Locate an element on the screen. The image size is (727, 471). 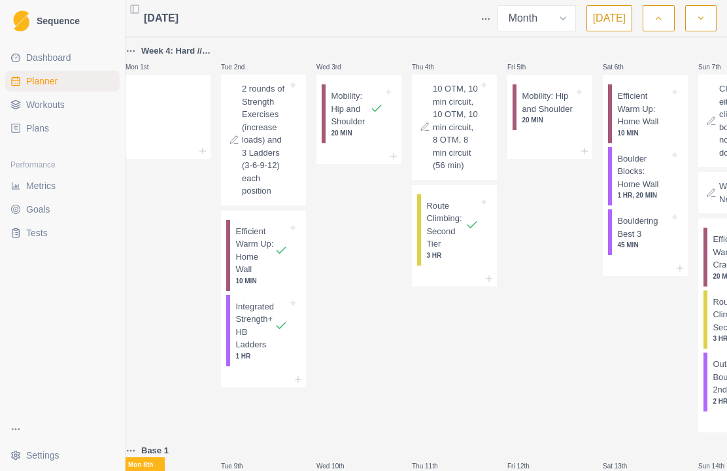
p: 10 OTM, 10 min circuit, 10 OTM, 10 min circuit, 8 OTM, 8 min circuit (56 min) is located at coordinates (456, 127).